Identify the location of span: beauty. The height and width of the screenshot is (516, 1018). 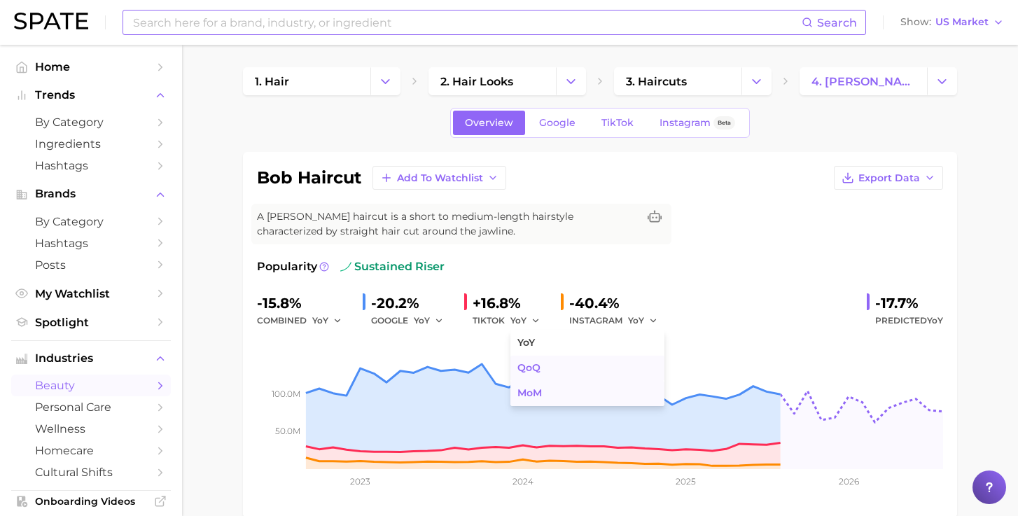
(91, 385).